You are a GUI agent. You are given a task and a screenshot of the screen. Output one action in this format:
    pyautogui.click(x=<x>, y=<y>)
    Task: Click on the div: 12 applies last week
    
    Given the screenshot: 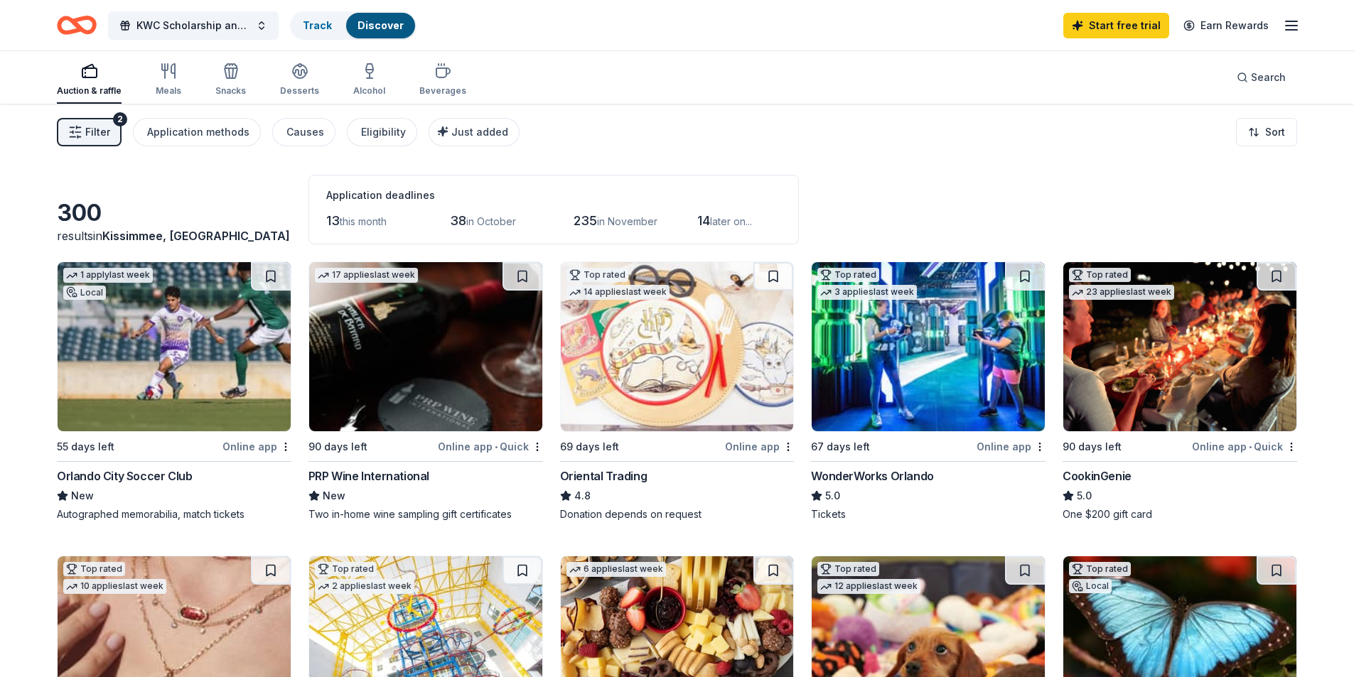 What is the action you would take?
    pyautogui.click(x=868, y=586)
    